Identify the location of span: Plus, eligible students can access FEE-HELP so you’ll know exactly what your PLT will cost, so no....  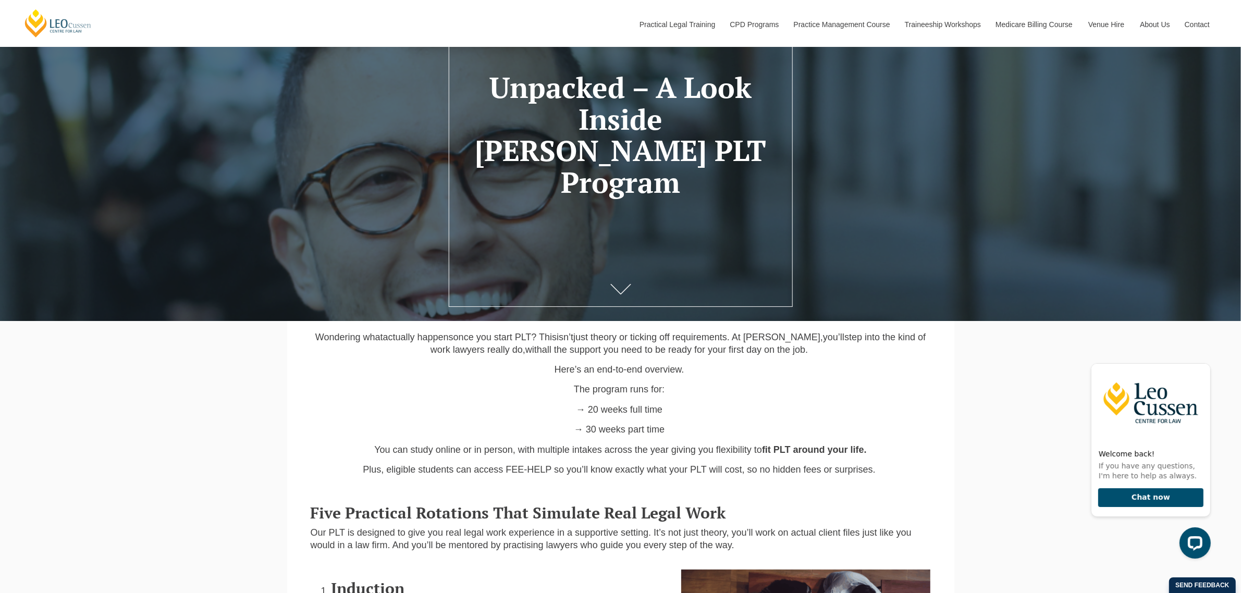
(618, 469).